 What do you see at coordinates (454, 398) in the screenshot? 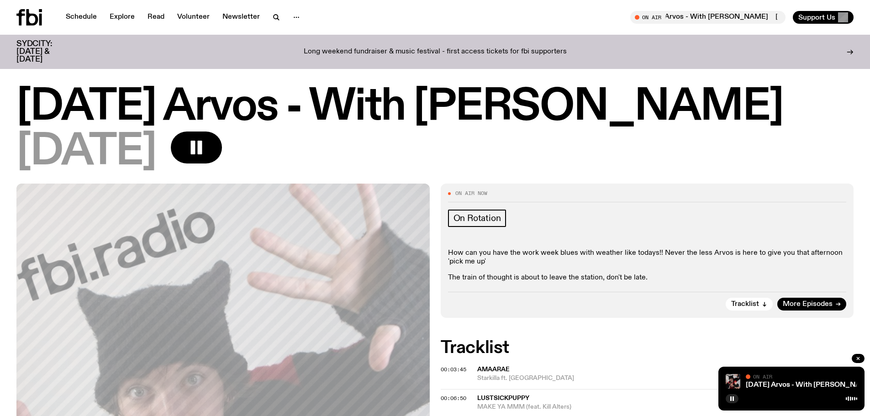
I see `span: 00:06:50` at bounding box center [454, 398].